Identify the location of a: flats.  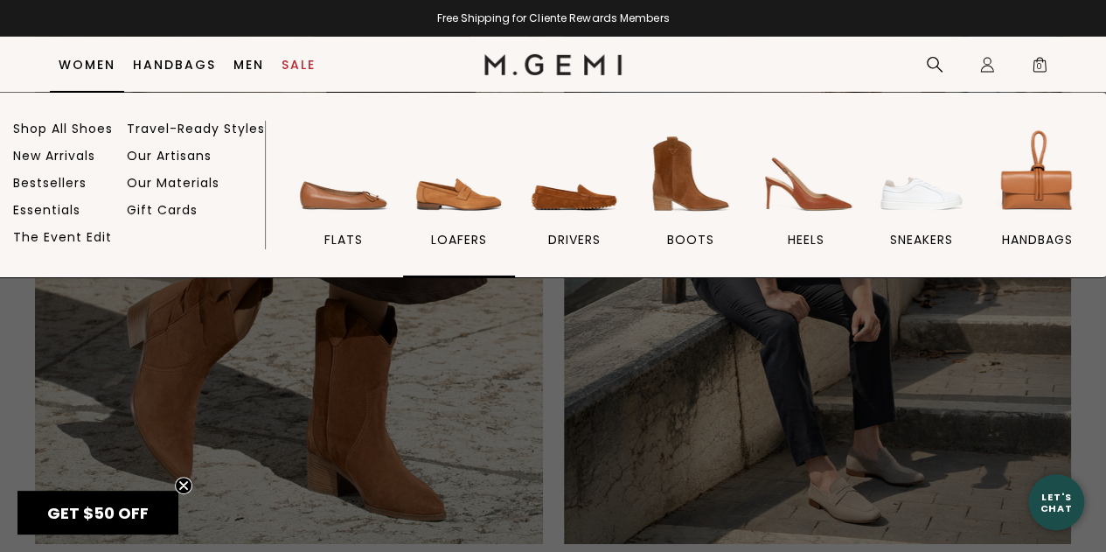
(343, 201).